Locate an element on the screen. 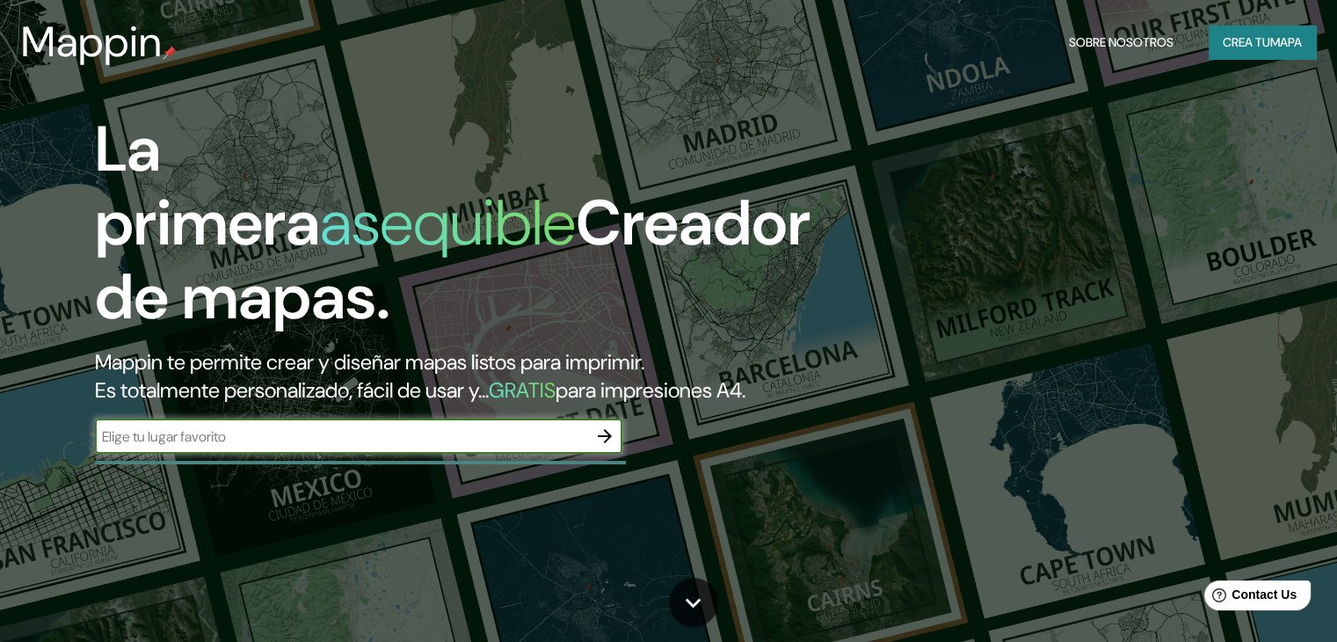 The image size is (1337, 642). font: Mappin te permite crear y diseñar mapas listos para imprimir. is located at coordinates (369, 361).